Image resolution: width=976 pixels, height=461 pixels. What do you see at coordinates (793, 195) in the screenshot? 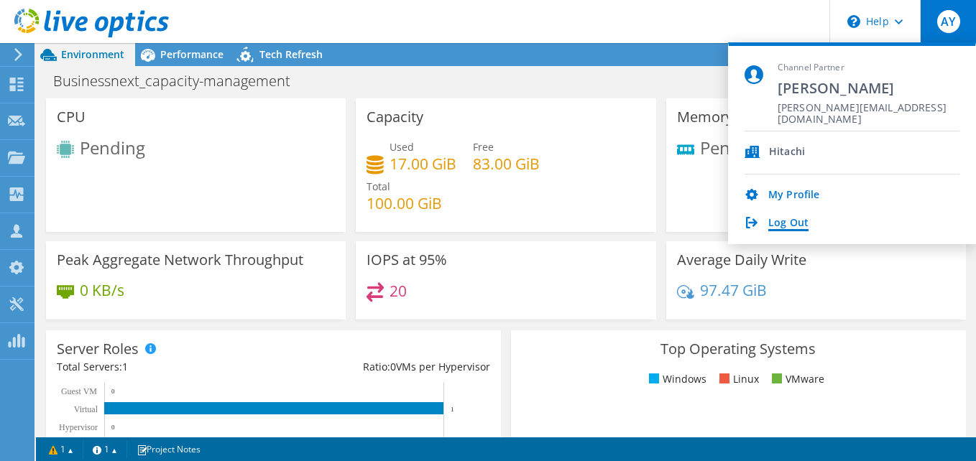
I see `a: My Profile` at bounding box center [793, 195].